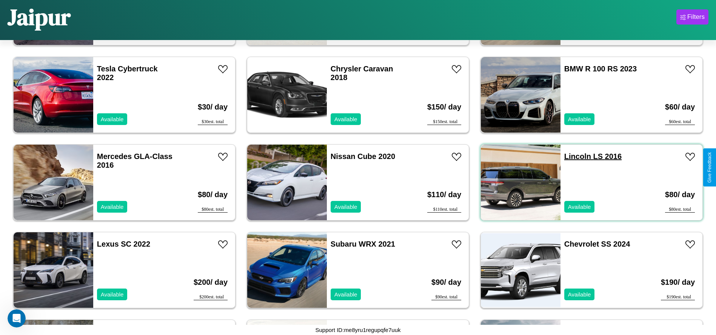 This screenshot has width=716, height=335. What do you see at coordinates (123, 244) in the screenshot?
I see `a: Lexus SC 2022` at bounding box center [123, 244].